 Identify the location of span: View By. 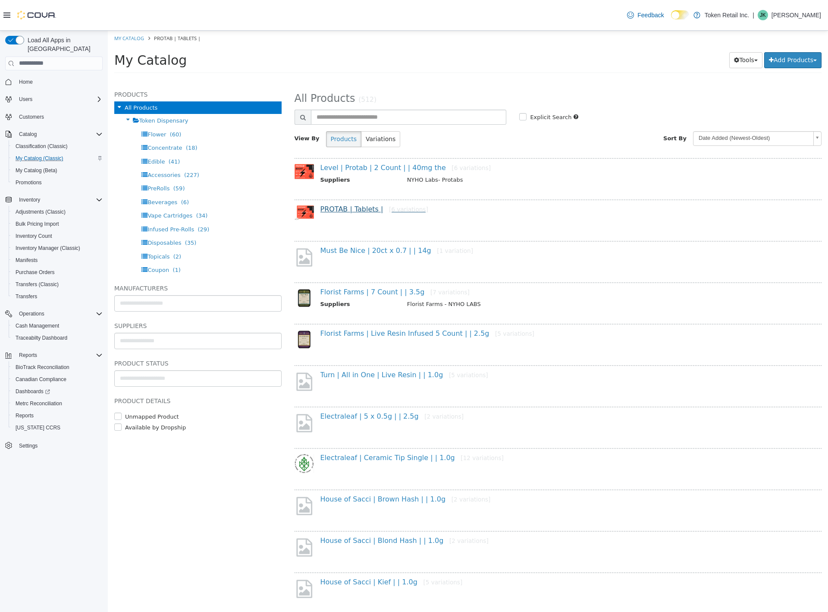
(199, 107).